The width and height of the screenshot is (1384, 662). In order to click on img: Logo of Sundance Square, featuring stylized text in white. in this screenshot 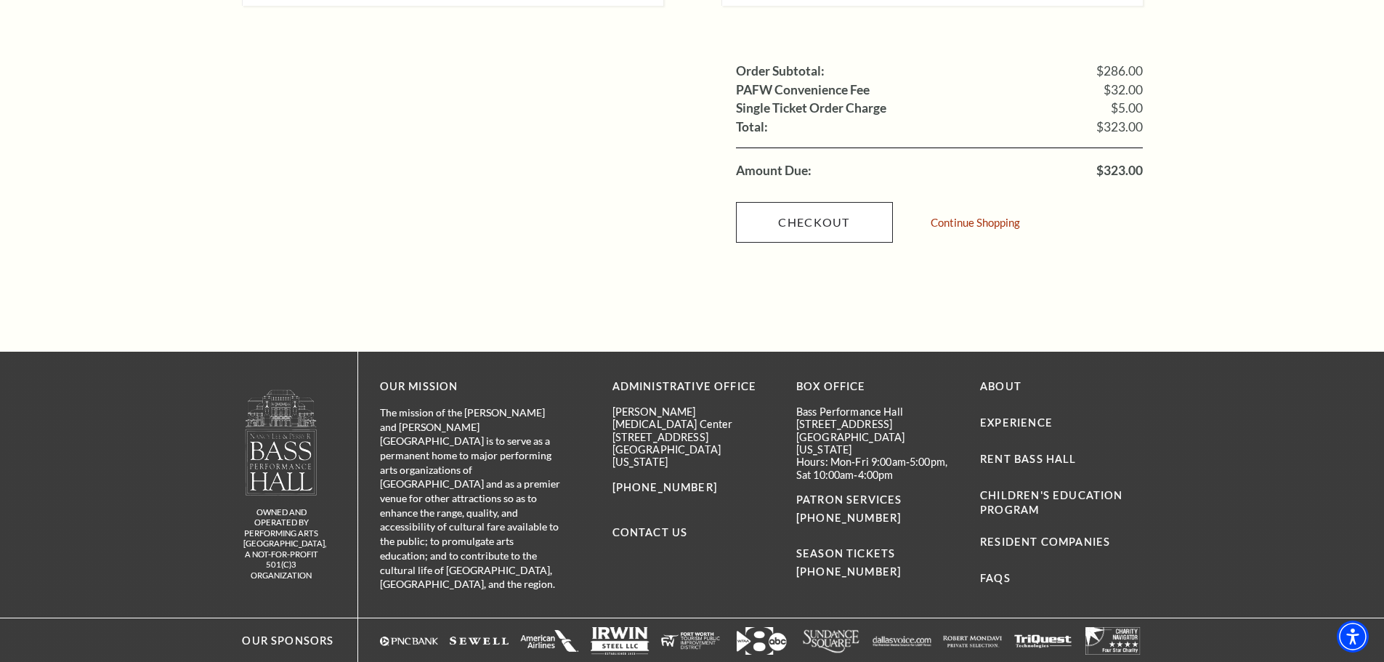, I will do `click(831, 641)`.